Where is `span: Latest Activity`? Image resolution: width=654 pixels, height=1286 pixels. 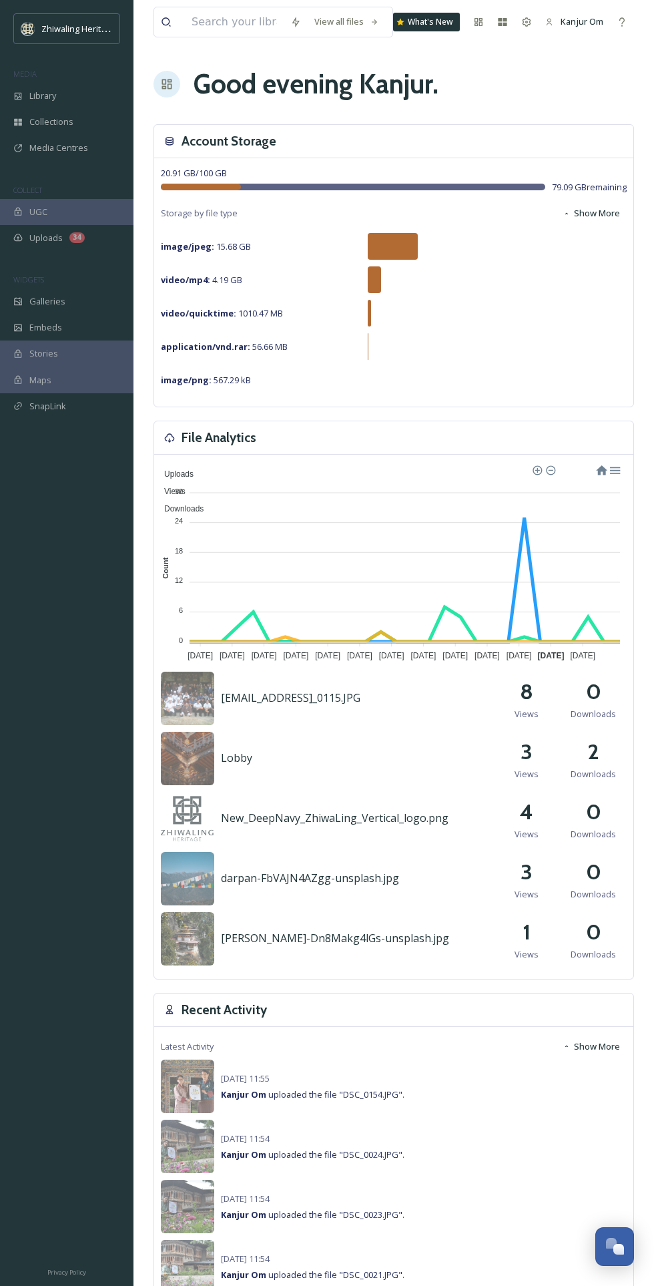 span: Latest Activity is located at coordinates (187, 1046).